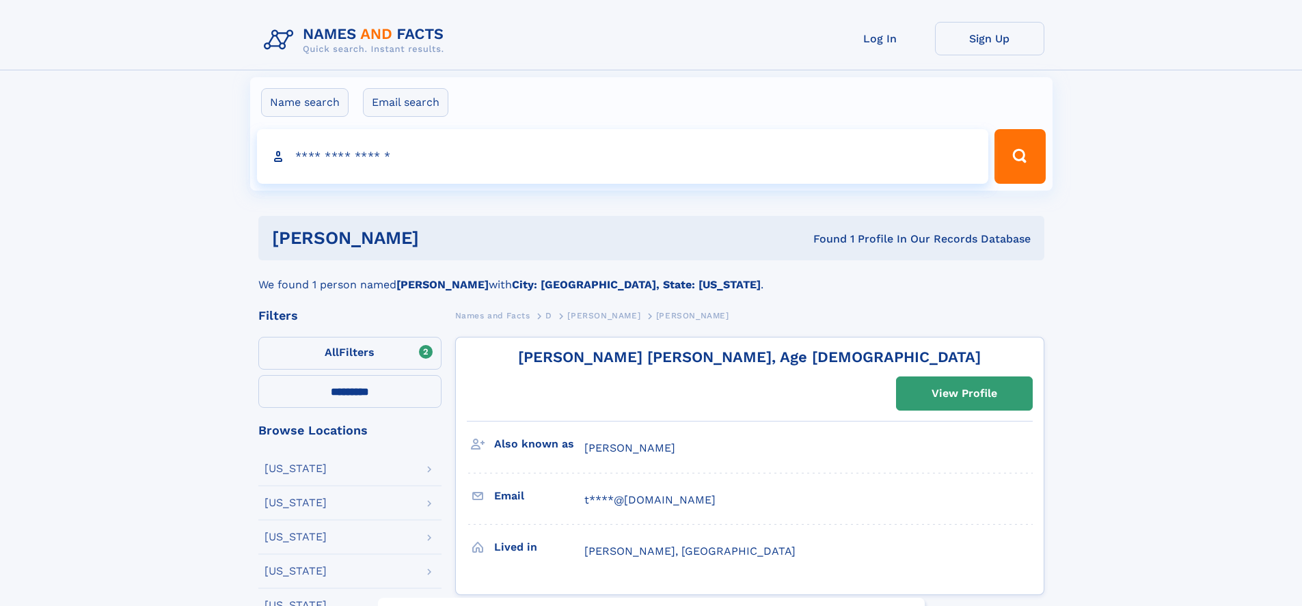  Describe the element at coordinates (539, 444) in the screenshot. I see `h3: Also known as` at that location.